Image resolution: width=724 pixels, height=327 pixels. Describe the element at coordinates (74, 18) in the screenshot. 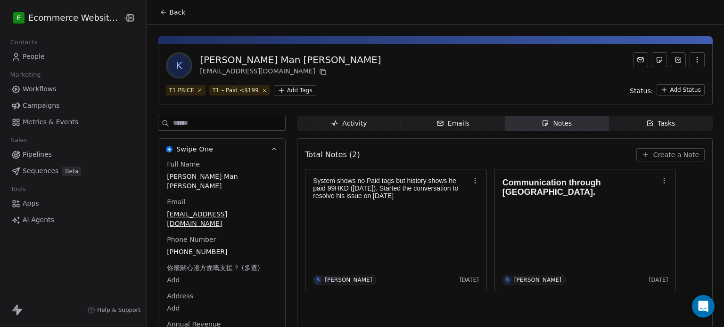

I see `span: Ecommerce Website Builder` at that location.